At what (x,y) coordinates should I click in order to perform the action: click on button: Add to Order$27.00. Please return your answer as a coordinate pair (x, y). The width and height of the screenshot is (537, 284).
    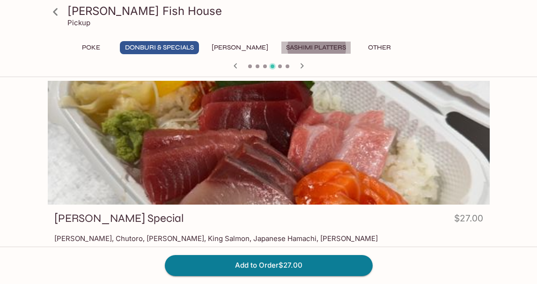
    Looking at the image, I should click on (269, 266).